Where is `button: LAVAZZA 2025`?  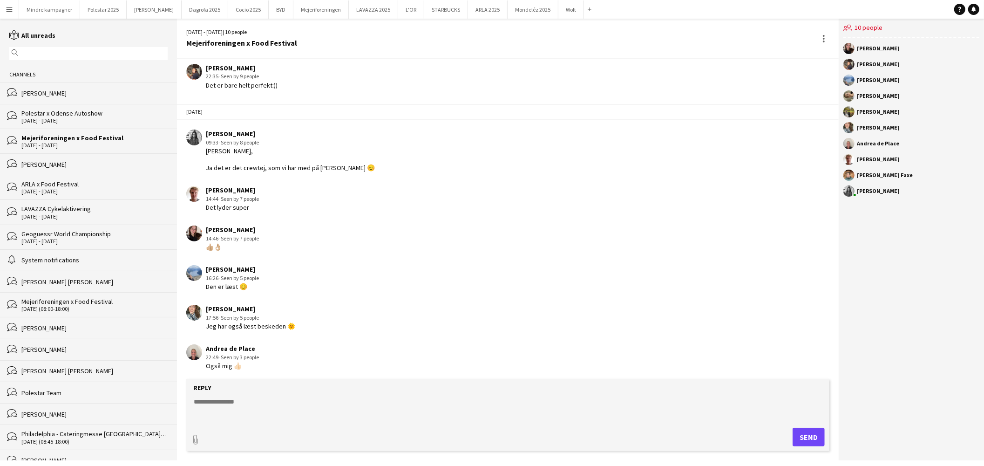 button: LAVAZZA 2025 is located at coordinates (374, 9).